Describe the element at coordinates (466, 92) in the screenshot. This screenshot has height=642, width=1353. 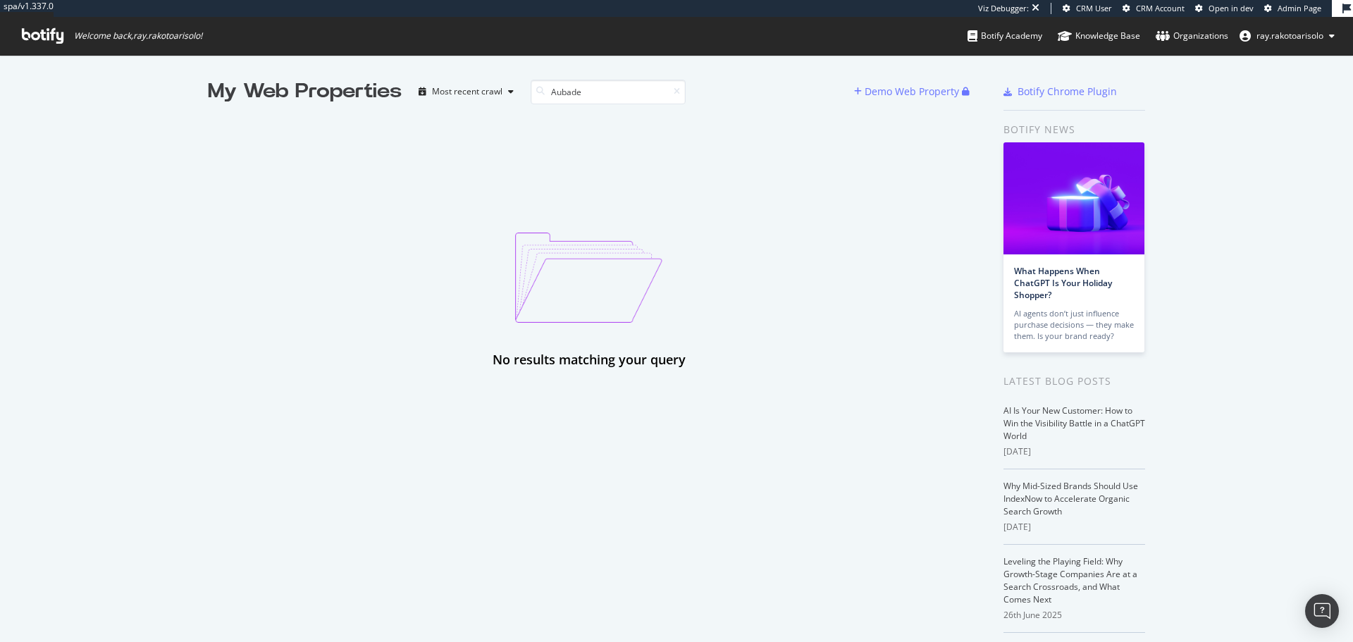
I see `button: Most recent crawl` at that location.